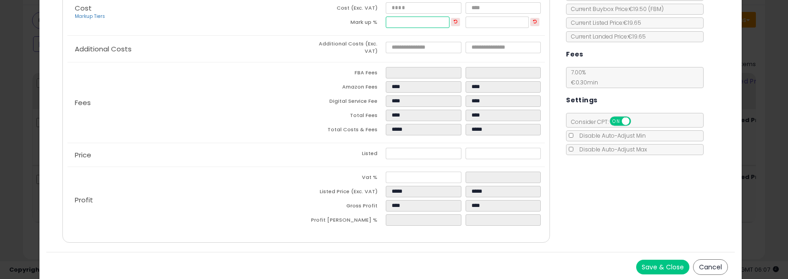  What do you see at coordinates (615, 9) in the screenshot?
I see `span: Current Buybox Price:` at bounding box center [615, 9].